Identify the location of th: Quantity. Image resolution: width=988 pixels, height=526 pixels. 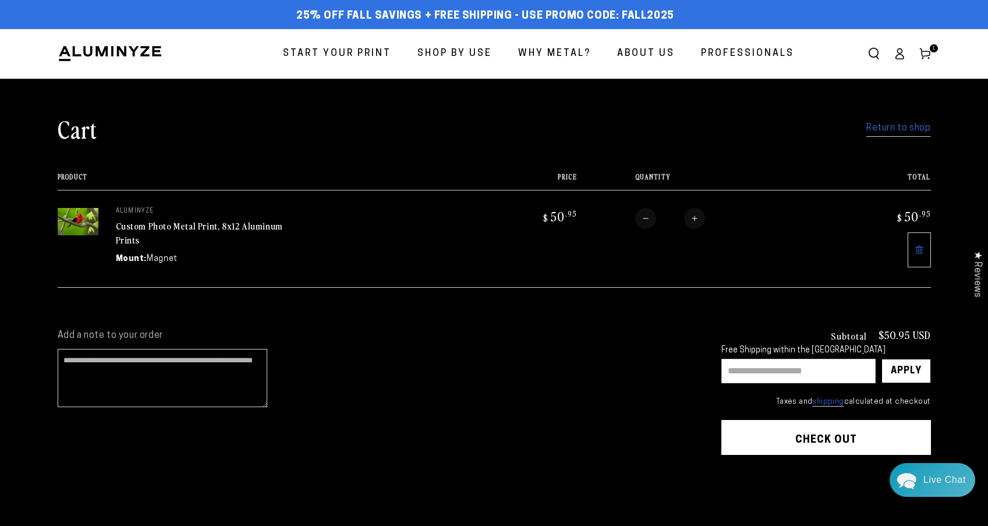
(702, 181).